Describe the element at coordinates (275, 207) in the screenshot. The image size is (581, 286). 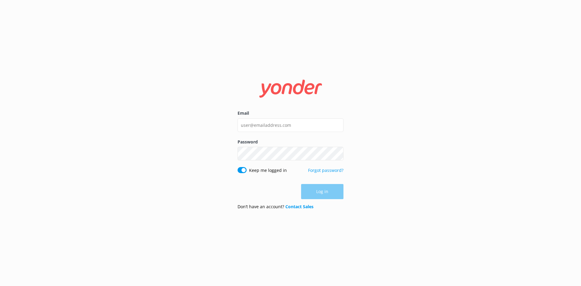
I see `p: Don’t have an account?` at that location.